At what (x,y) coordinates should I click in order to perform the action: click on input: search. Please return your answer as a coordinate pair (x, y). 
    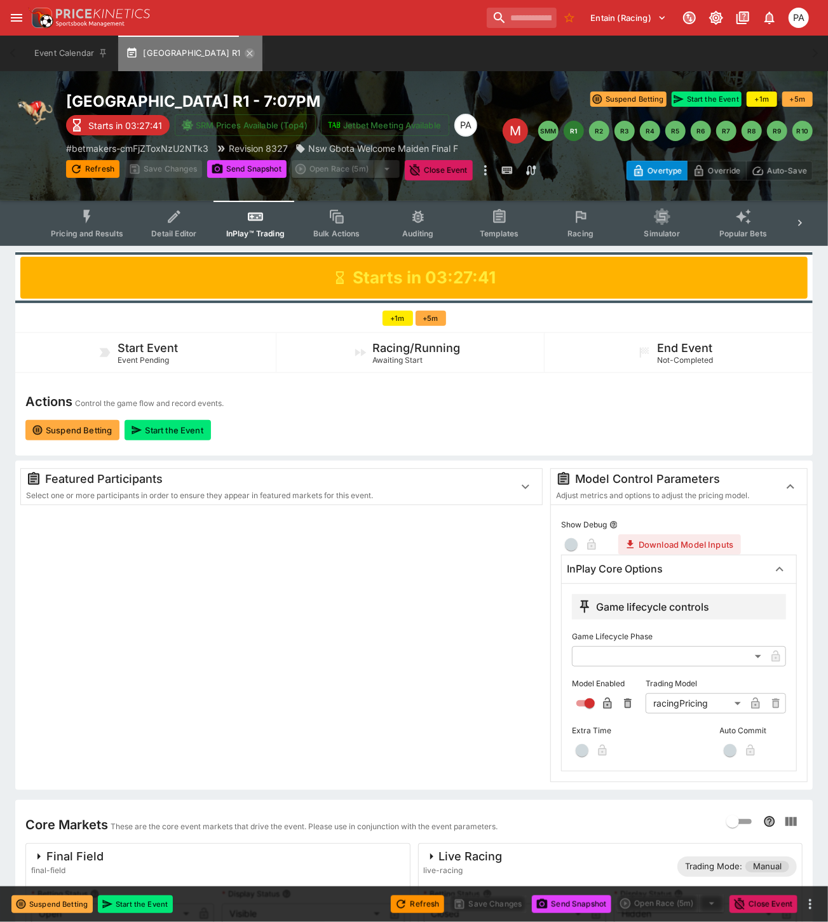
    Looking at the image, I should click on (521, 18).